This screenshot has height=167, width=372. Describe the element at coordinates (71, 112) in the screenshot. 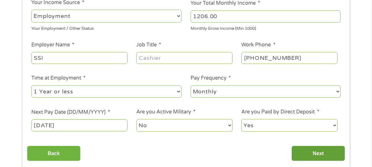

I see `label: Next Pay Date (DD/MM/YYYY)` at that location.